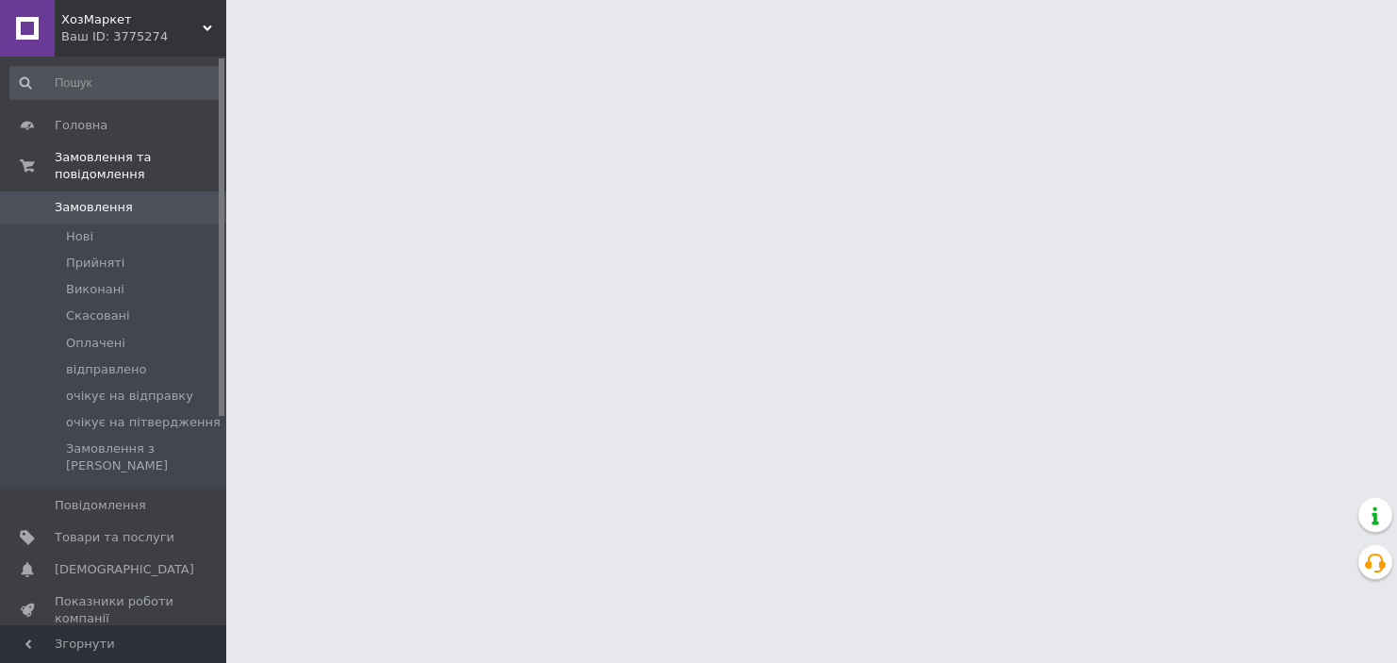  Describe the element at coordinates (114, 537) in the screenshot. I see `span: Товари та послуги` at that location.